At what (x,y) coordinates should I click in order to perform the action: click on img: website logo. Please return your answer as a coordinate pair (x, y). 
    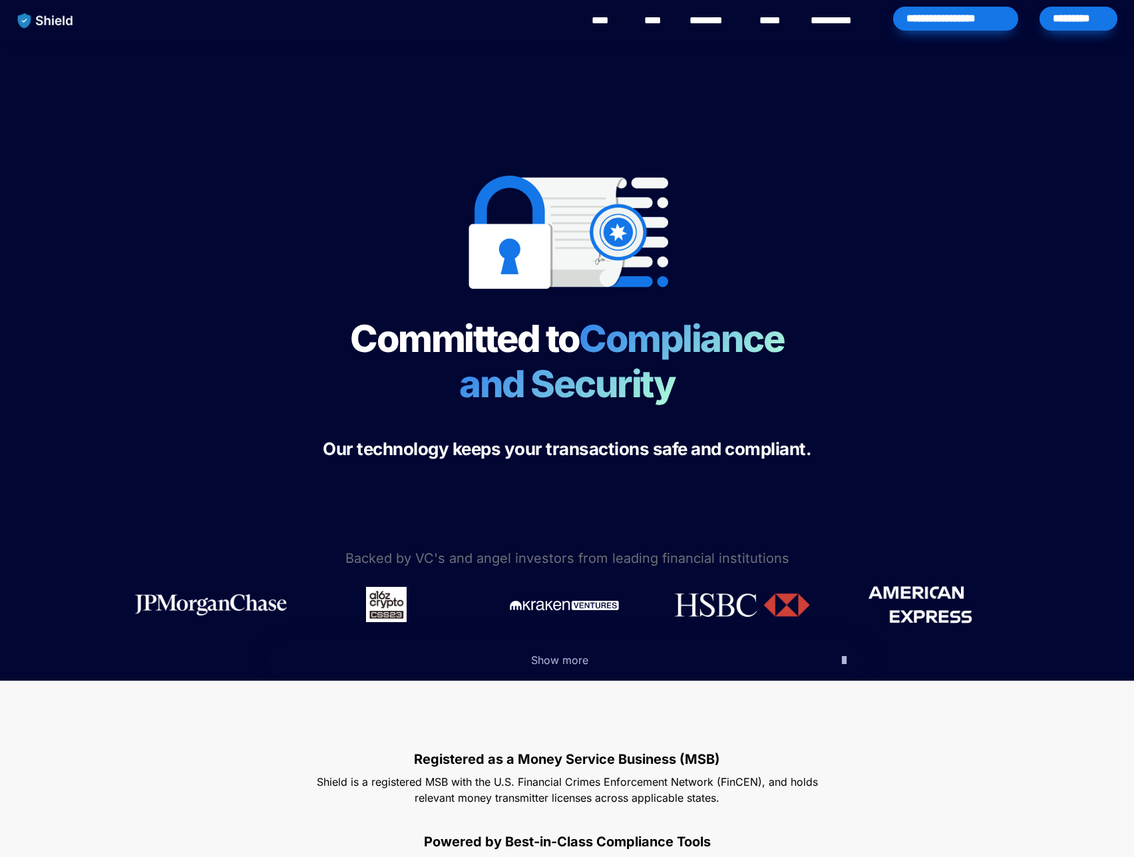
    Looking at the image, I should click on (45, 21).